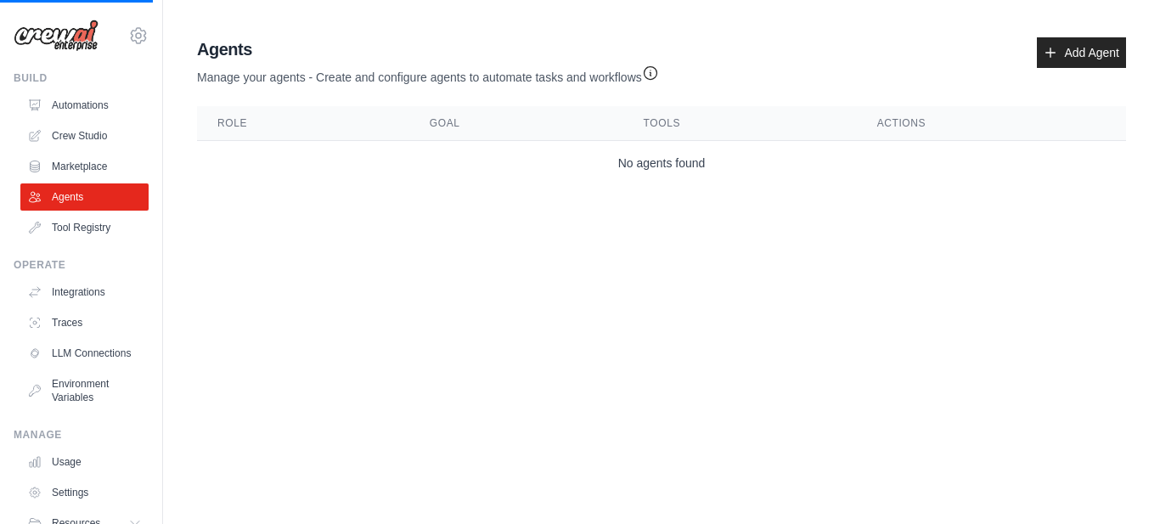  What do you see at coordinates (81, 78) in the screenshot?
I see `div: Build` at bounding box center [81, 78].